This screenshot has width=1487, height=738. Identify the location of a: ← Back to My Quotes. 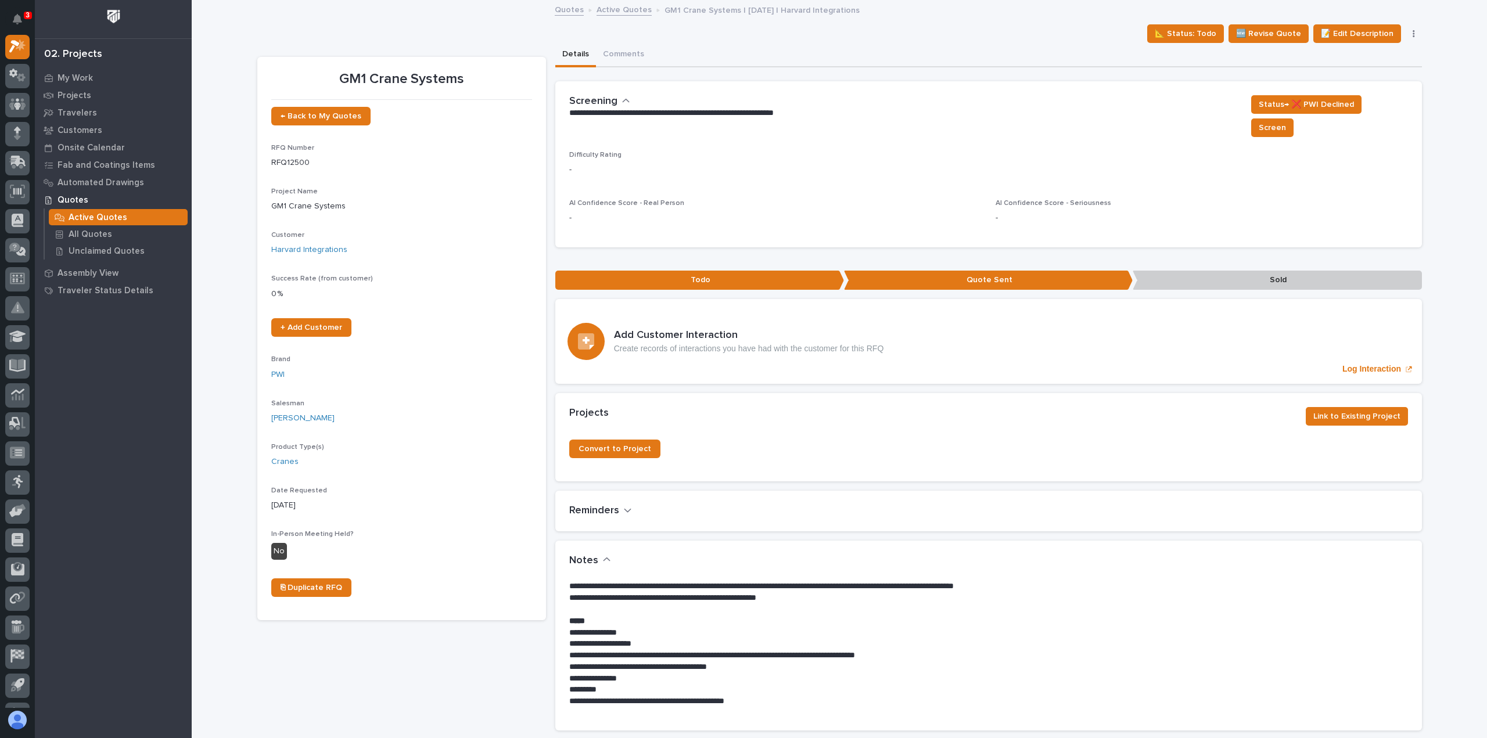
(321, 116).